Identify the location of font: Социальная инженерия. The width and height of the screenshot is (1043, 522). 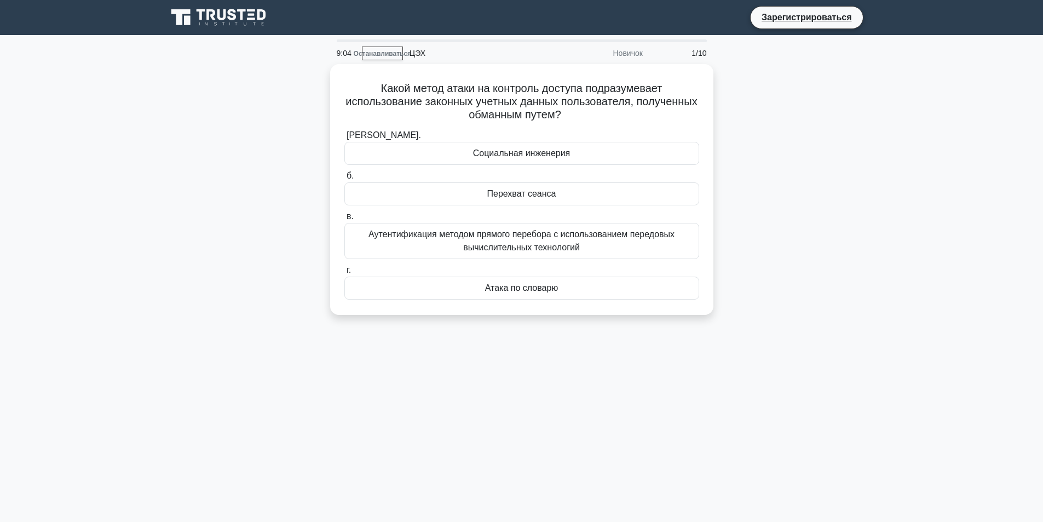
(522, 153).